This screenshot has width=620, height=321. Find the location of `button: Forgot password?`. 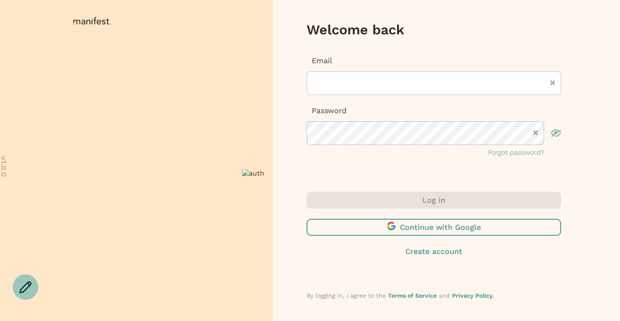

button: Forgot password? is located at coordinates (516, 153).